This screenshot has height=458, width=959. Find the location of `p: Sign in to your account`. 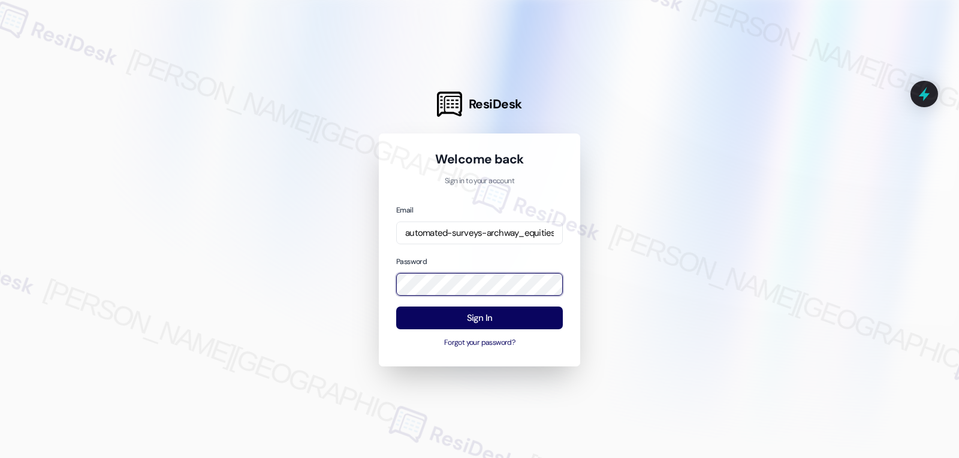

p: Sign in to your account is located at coordinates (479, 182).